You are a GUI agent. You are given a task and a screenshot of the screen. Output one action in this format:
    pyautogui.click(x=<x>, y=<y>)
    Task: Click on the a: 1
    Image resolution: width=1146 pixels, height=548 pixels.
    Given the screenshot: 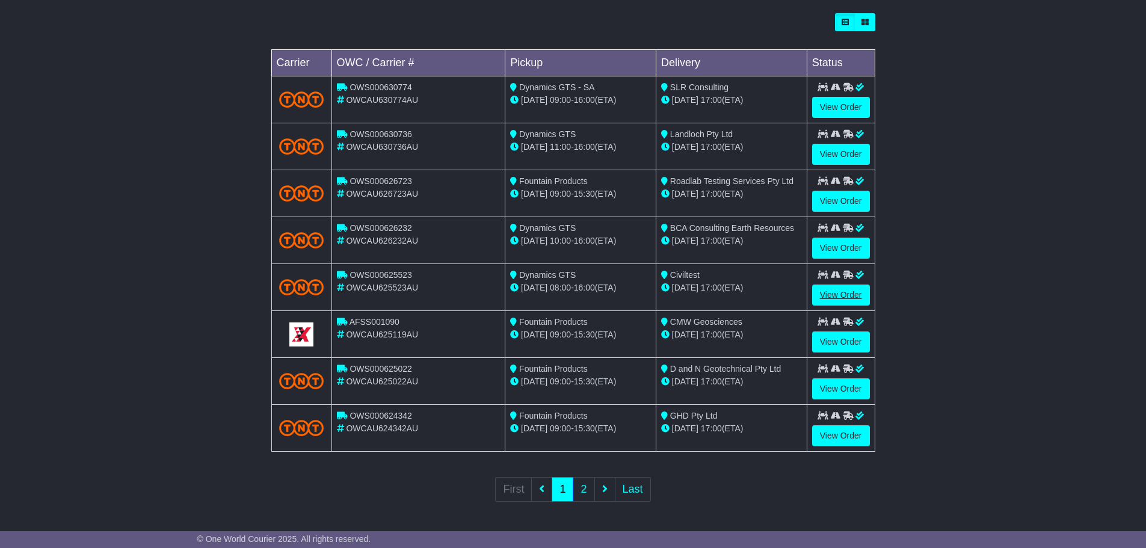 What is the action you would take?
    pyautogui.click(x=562, y=489)
    